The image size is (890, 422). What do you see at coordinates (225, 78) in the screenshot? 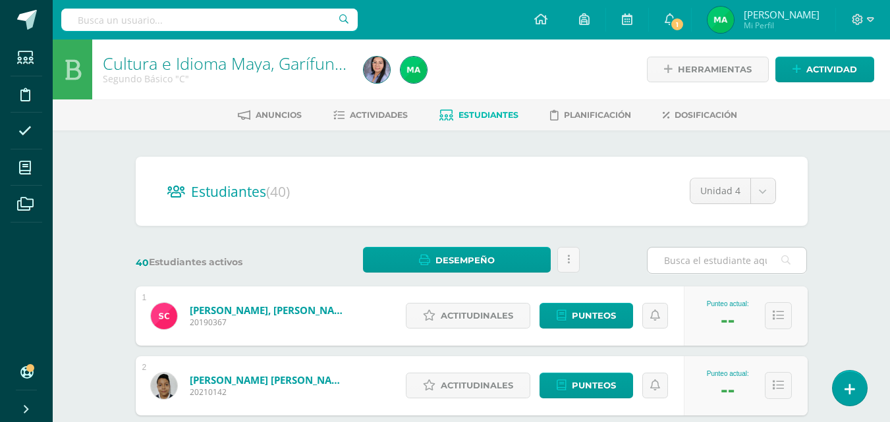
I see `div: Segundo Básico 'C'` at bounding box center [225, 78].